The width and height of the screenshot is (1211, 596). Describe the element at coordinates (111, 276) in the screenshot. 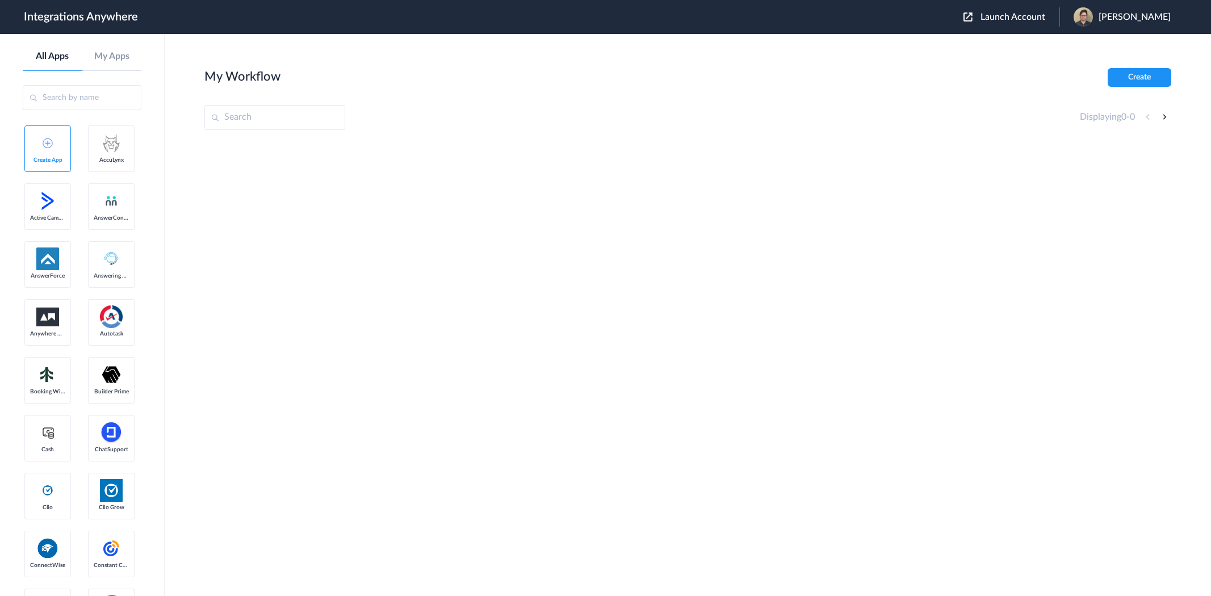

I see `span: Answering Service` at that location.